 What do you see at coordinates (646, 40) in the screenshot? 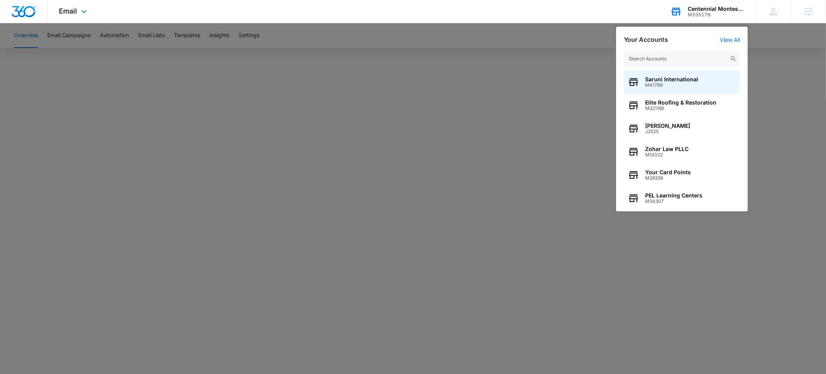
I see `h2: Your Accounts` at bounding box center [646, 40].